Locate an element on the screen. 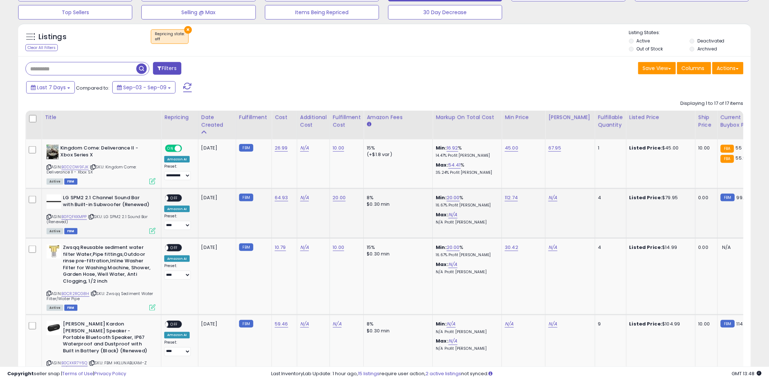  a: B0D2DW9FJK is located at coordinates (75, 167).